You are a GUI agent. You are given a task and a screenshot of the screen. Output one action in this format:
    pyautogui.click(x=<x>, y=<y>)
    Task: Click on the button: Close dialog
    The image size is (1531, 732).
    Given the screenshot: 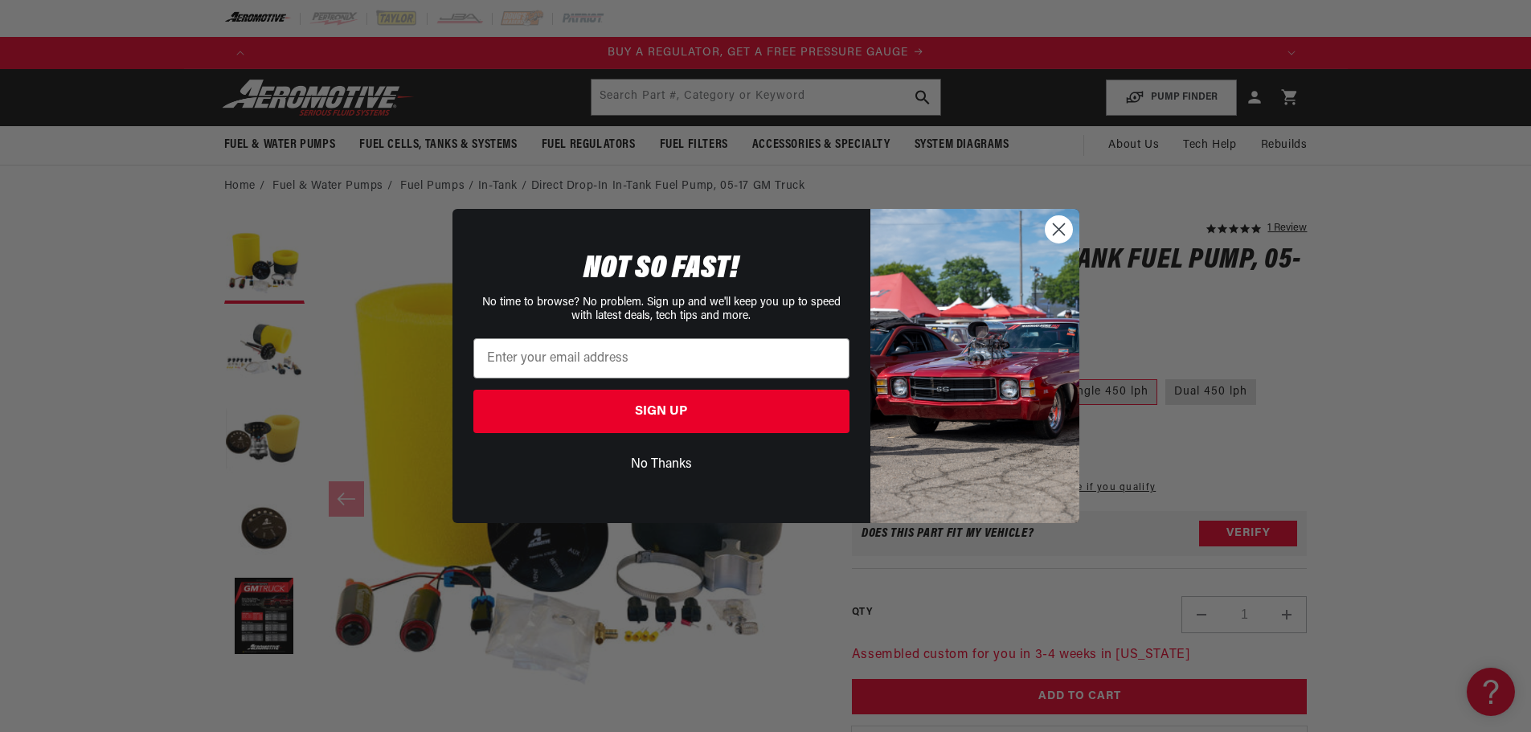 What is the action you would take?
    pyautogui.click(x=1059, y=229)
    